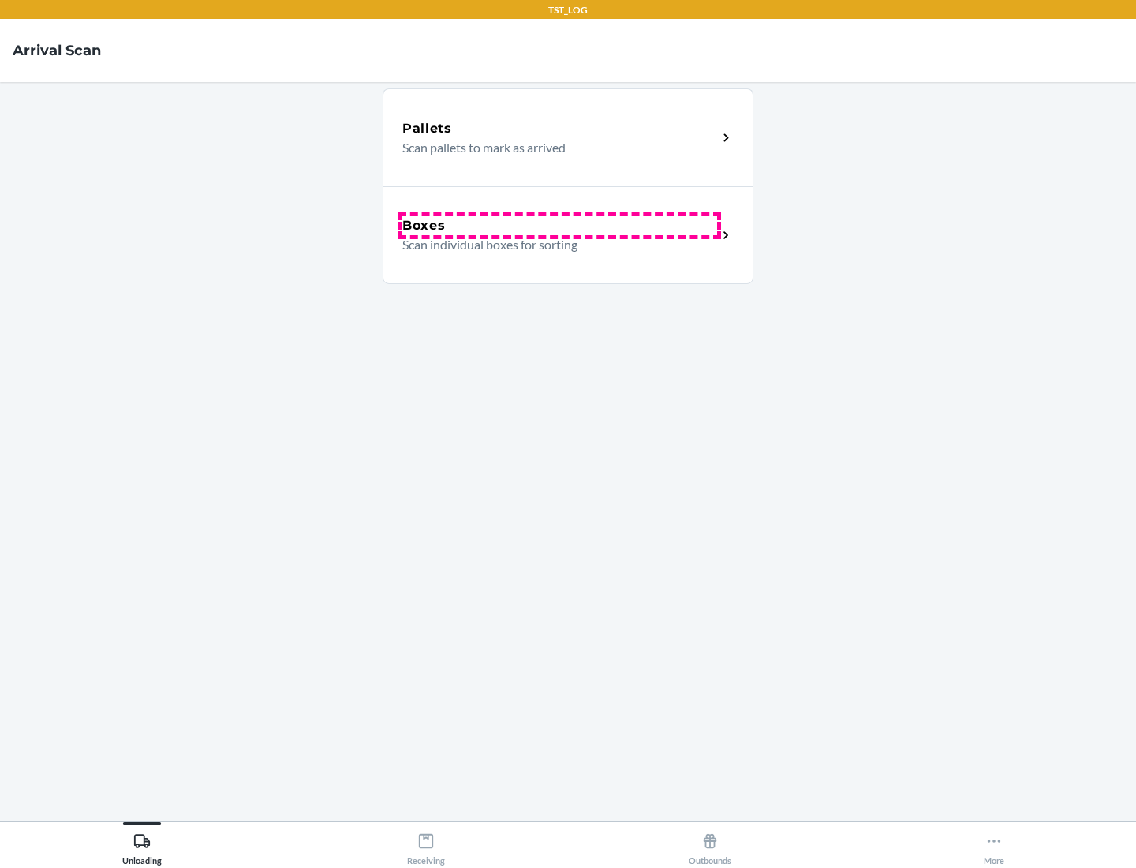 The height and width of the screenshot is (868, 1136). What do you see at coordinates (426, 846) in the screenshot?
I see `div: Receiving` at bounding box center [426, 846].